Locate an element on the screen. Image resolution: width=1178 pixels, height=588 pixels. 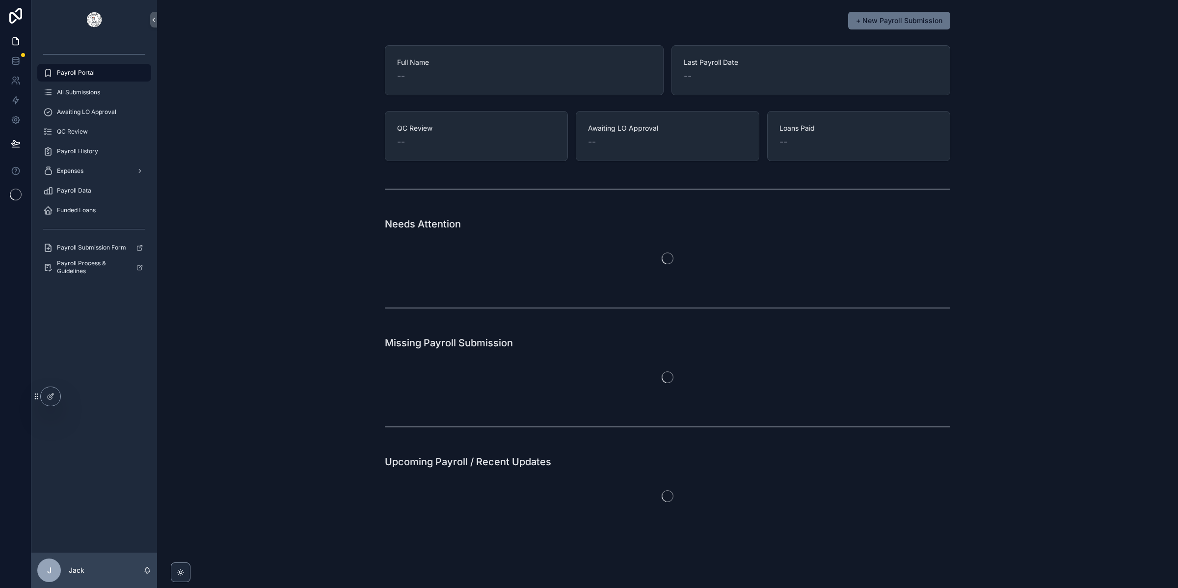
a: Payroll Process & Guidelines is located at coordinates (94, 267).